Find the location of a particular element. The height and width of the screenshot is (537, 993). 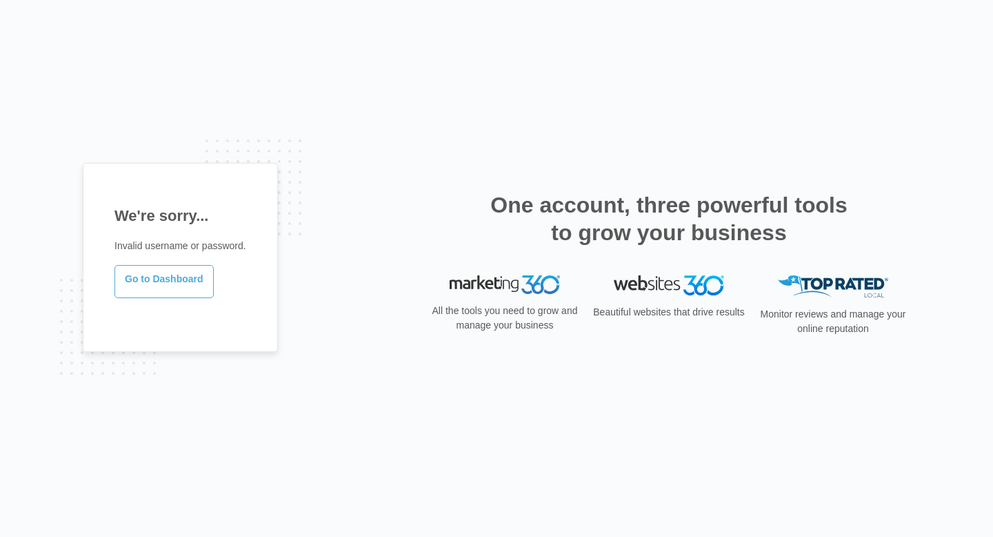

h1: We're sorry... is located at coordinates (180, 215).